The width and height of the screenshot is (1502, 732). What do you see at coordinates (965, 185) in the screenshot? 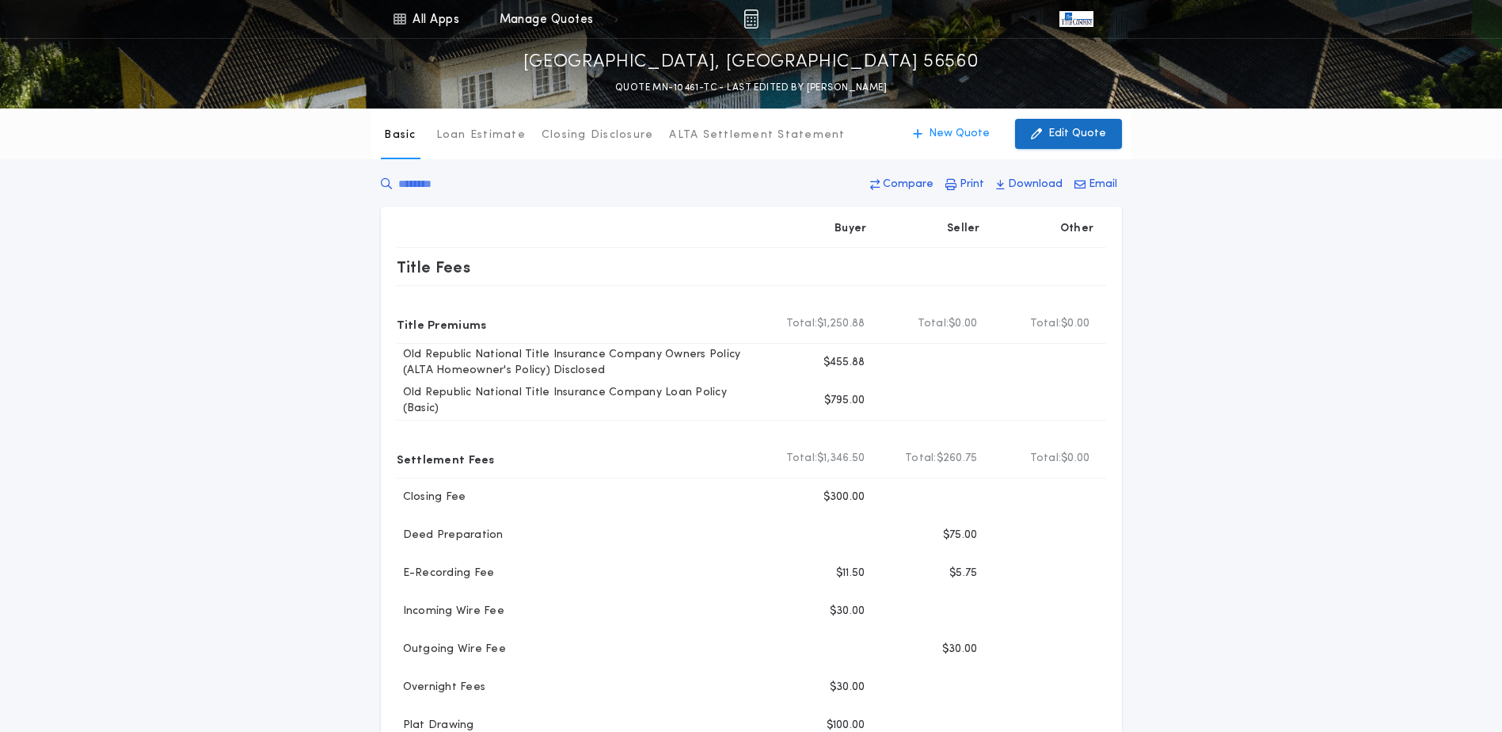
I see `button: Print` at bounding box center [965, 185].